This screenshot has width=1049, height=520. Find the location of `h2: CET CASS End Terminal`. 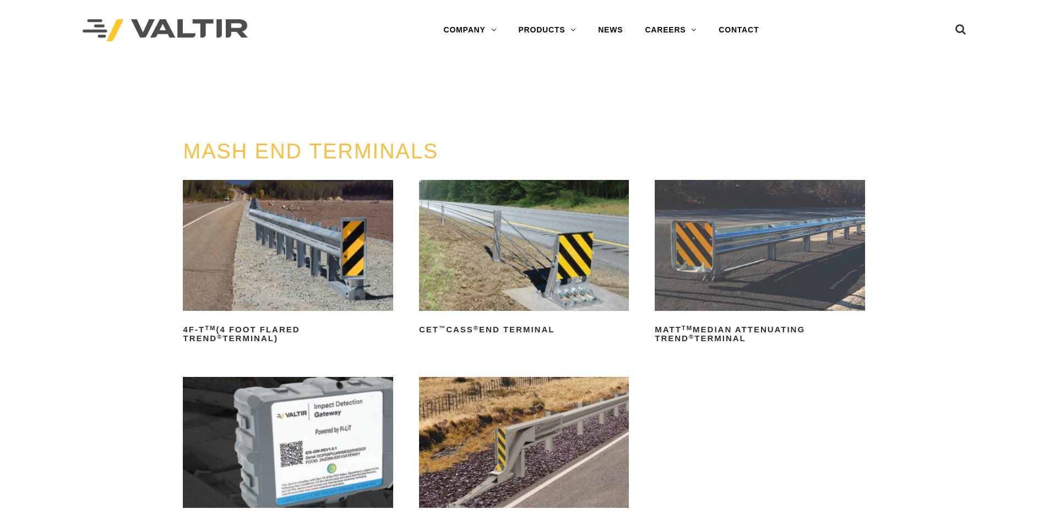

h2: CET CASS End Terminal is located at coordinates (524, 330).